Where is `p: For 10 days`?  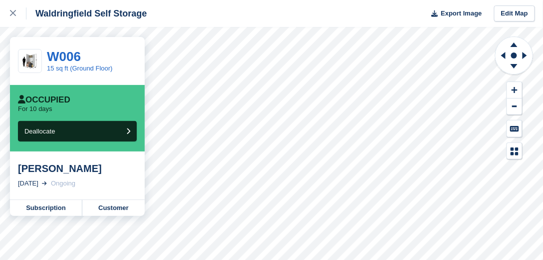 p: For 10 days is located at coordinates (35, 109).